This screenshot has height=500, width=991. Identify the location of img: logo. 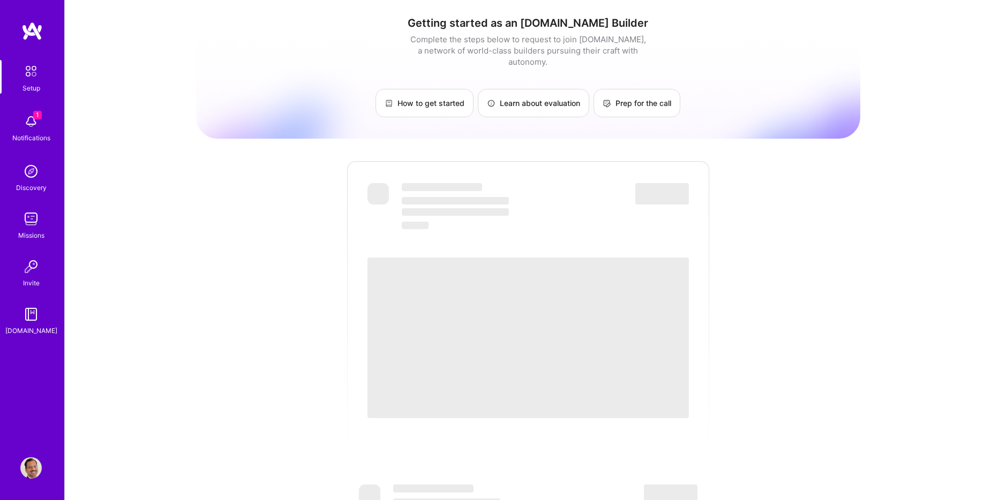
(32, 31).